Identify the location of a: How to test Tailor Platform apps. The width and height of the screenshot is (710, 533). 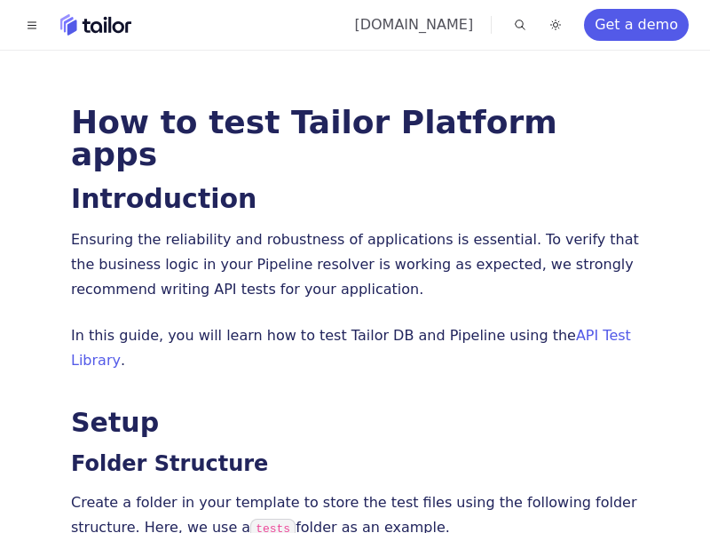
(314, 138).